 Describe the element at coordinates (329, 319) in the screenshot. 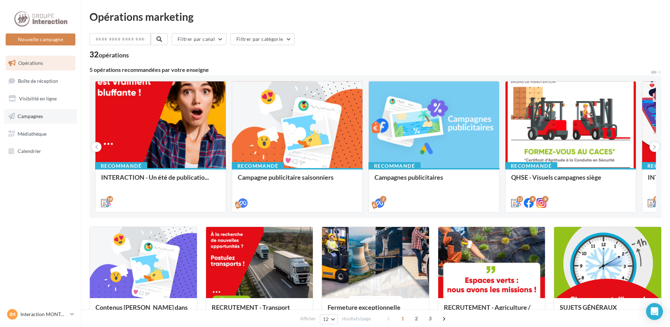

I see `button: 12` at that location.